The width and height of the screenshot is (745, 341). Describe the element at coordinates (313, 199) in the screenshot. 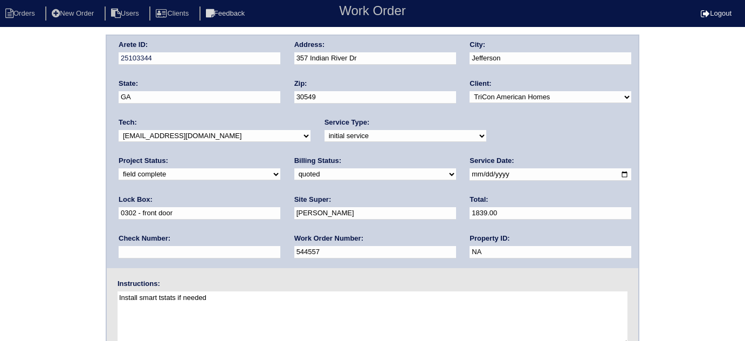

I see `label: Site Super:` at that location.